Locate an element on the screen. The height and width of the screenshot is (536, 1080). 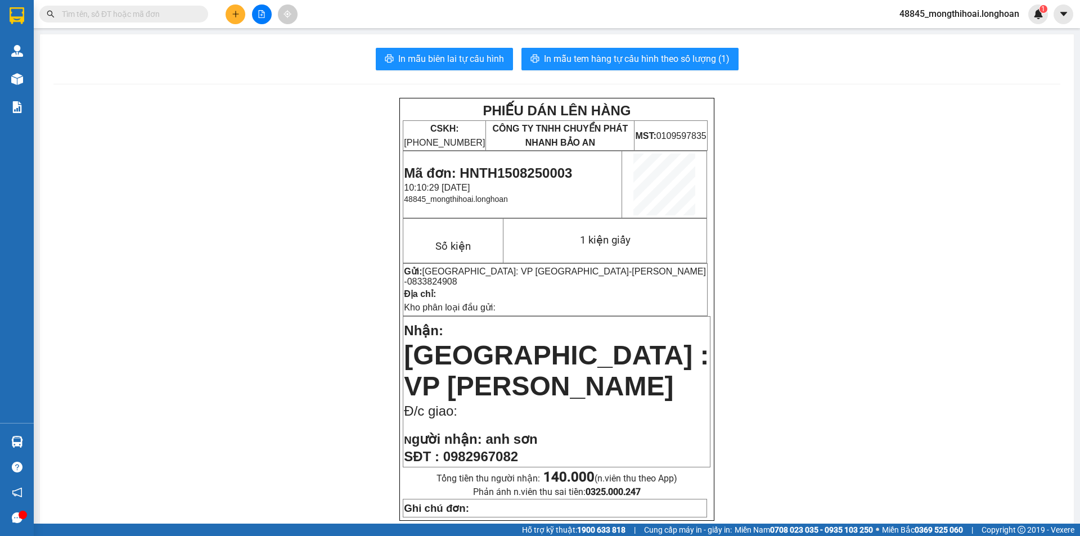
strong: CSKH: is located at coordinates (444, 128).